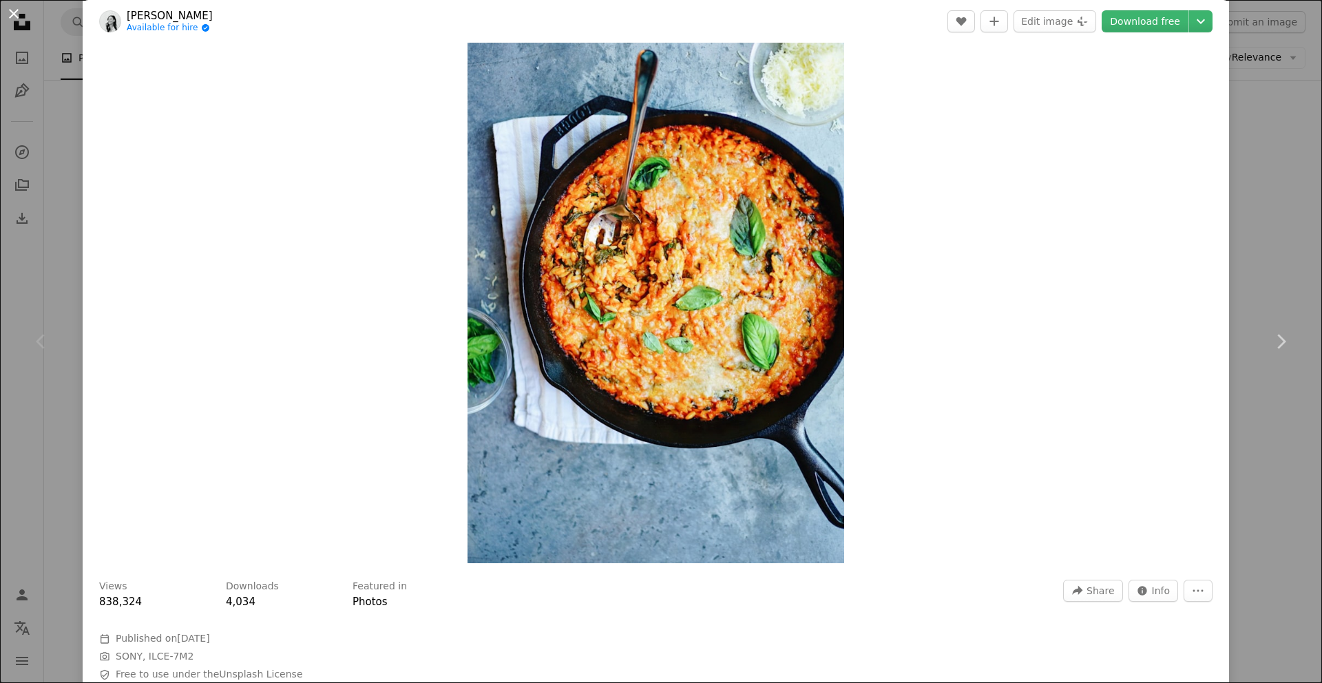 This screenshot has width=1322, height=683. What do you see at coordinates (1055, 21) in the screenshot?
I see `button: Edit image` at bounding box center [1055, 21].